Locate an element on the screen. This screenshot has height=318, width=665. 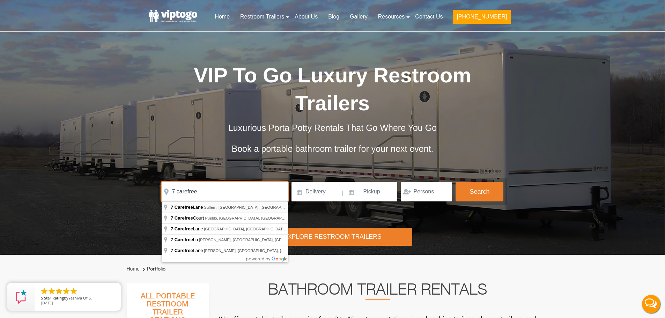
a: Contact Us is located at coordinates (429, 17).